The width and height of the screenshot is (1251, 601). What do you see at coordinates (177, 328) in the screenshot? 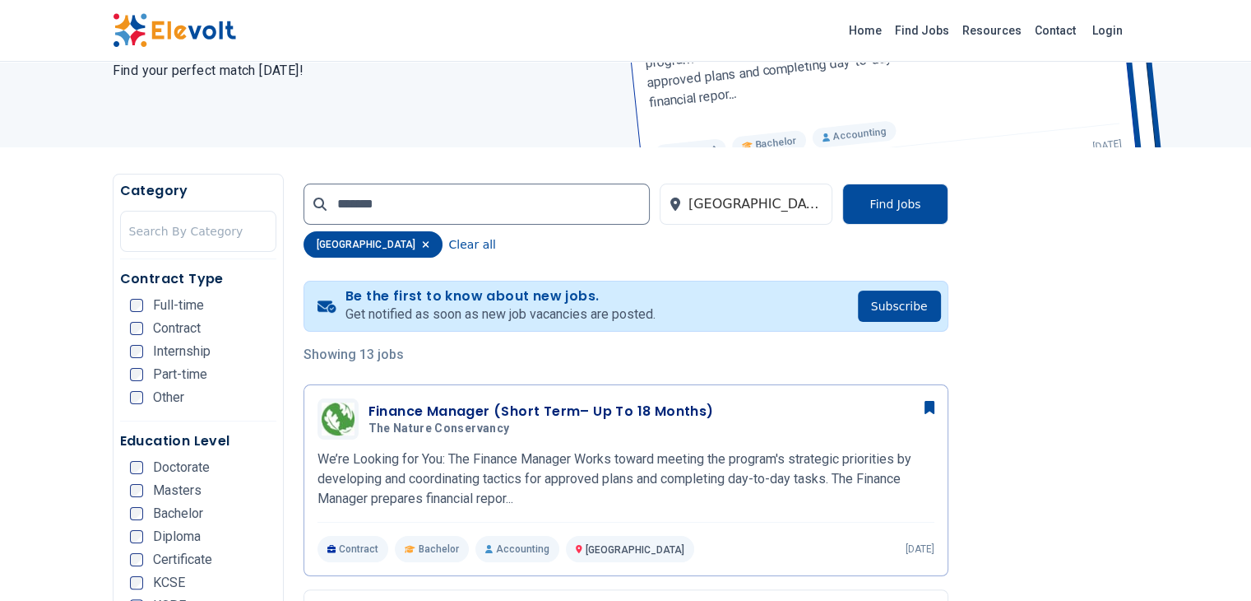
I see `span: Contract` at bounding box center [177, 328].